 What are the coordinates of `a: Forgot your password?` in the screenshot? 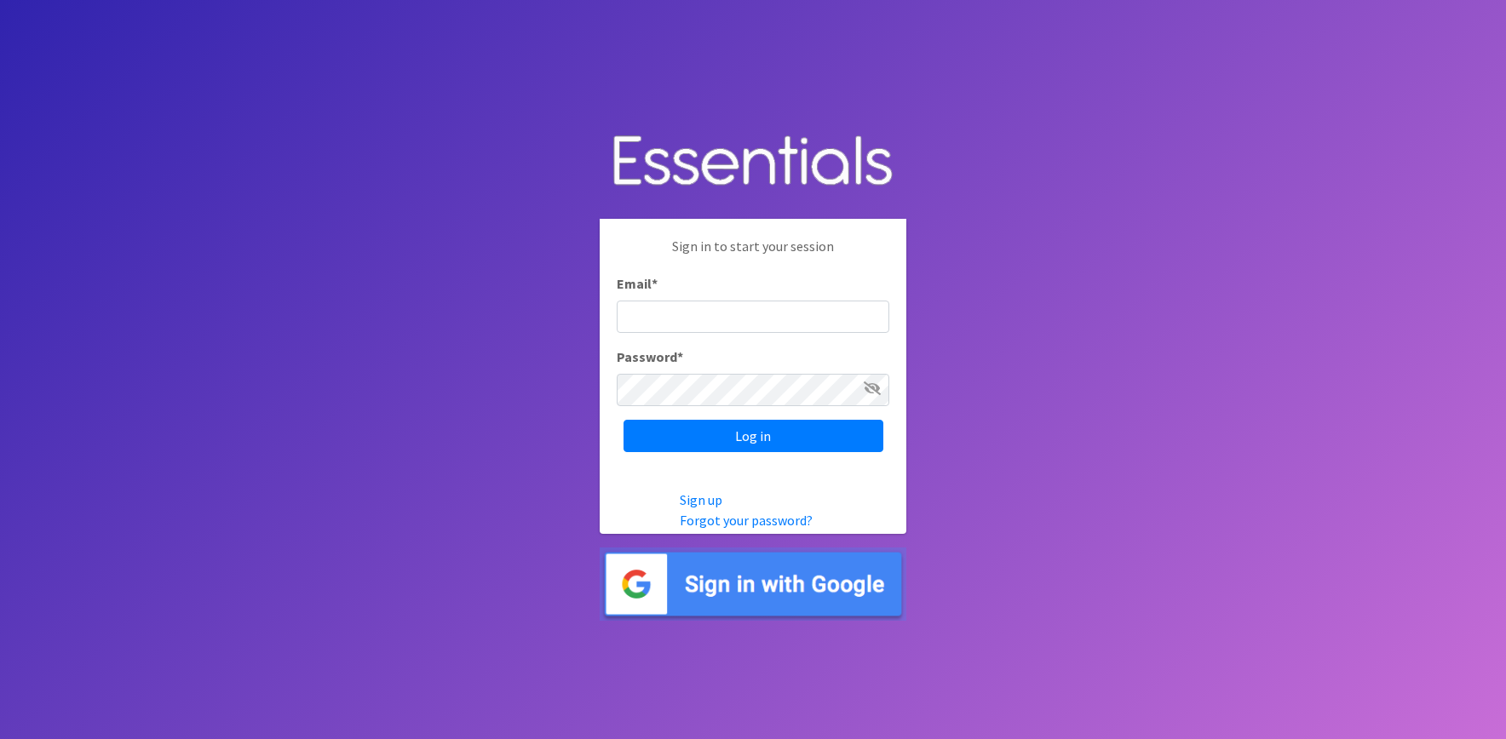 It's located at (746, 520).